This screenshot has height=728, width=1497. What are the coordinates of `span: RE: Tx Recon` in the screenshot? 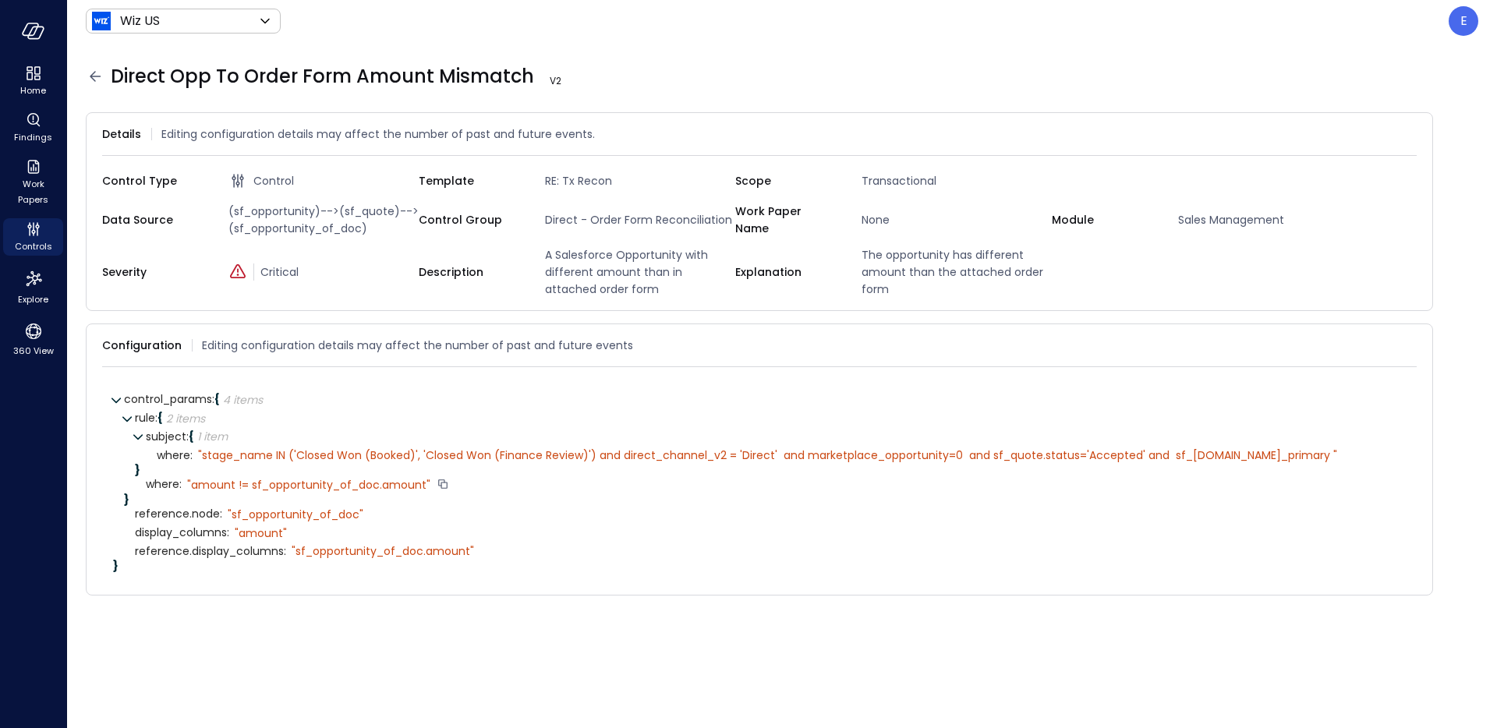 It's located at (637, 181).